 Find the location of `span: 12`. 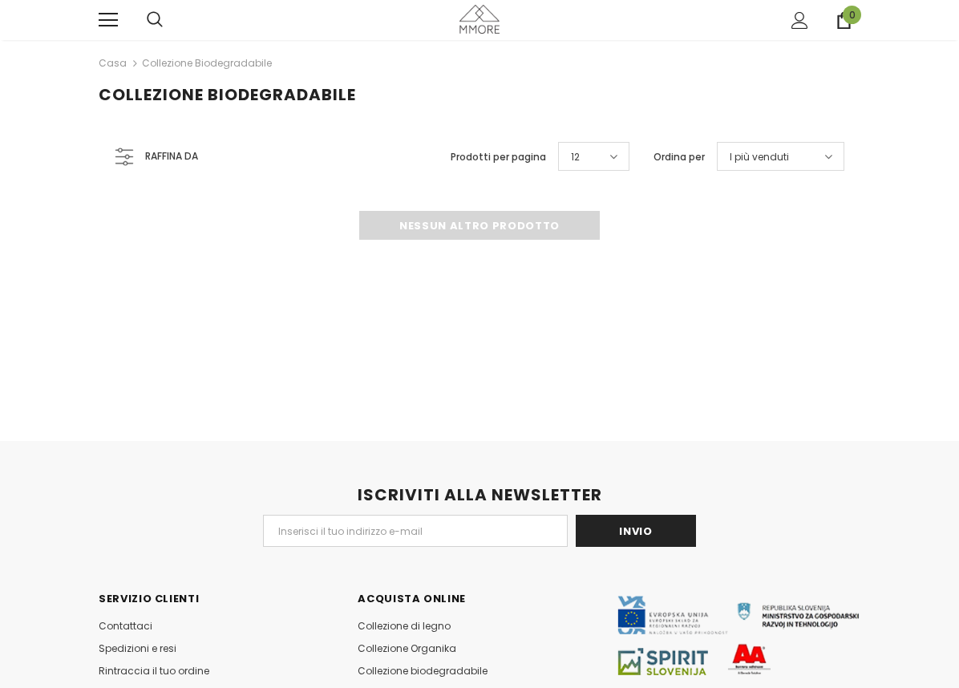

span: 12 is located at coordinates (575, 157).